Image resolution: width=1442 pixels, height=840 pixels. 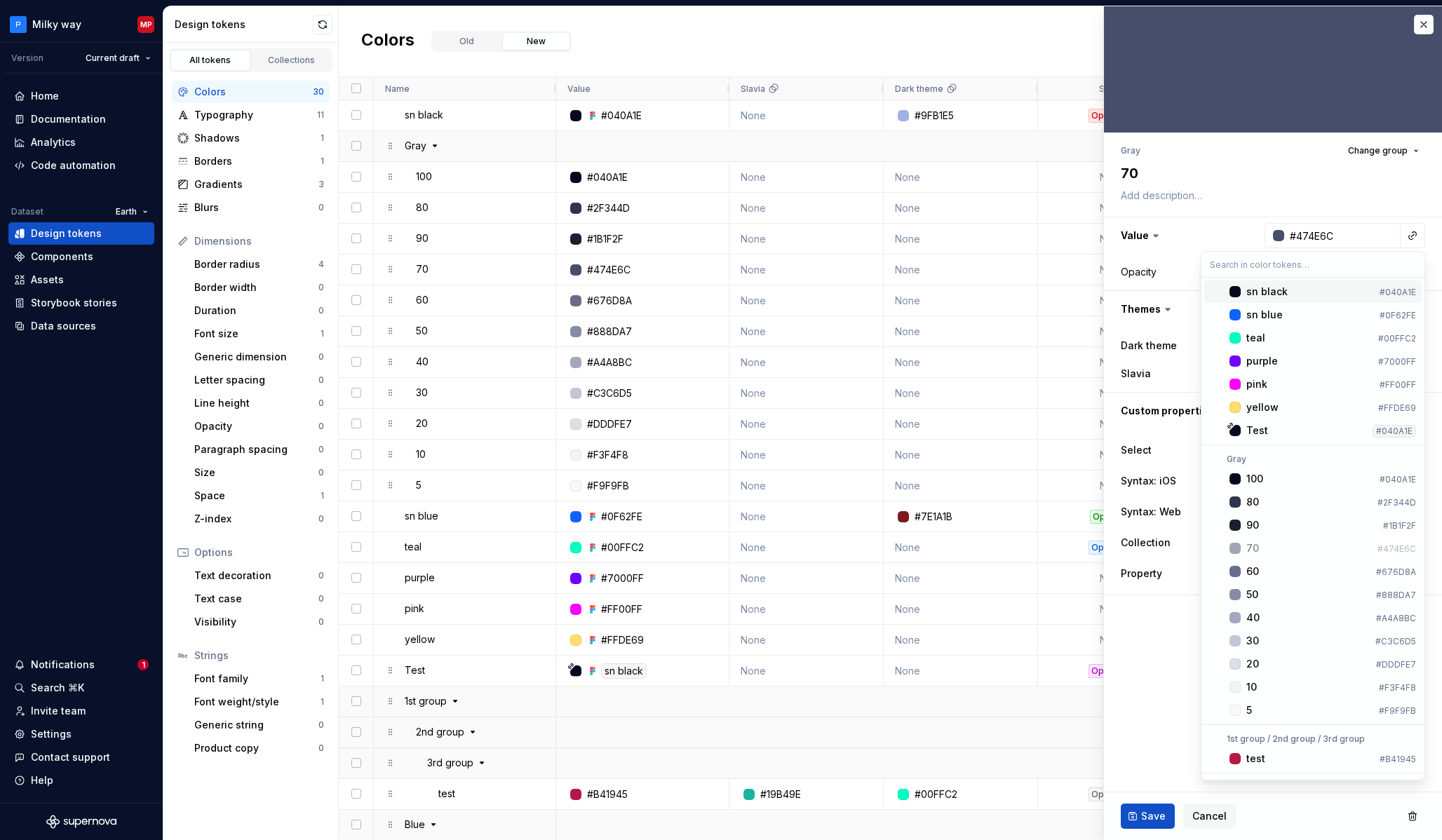 What do you see at coordinates (1253, 664) in the screenshot?
I see `div: 20` at bounding box center [1253, 664].